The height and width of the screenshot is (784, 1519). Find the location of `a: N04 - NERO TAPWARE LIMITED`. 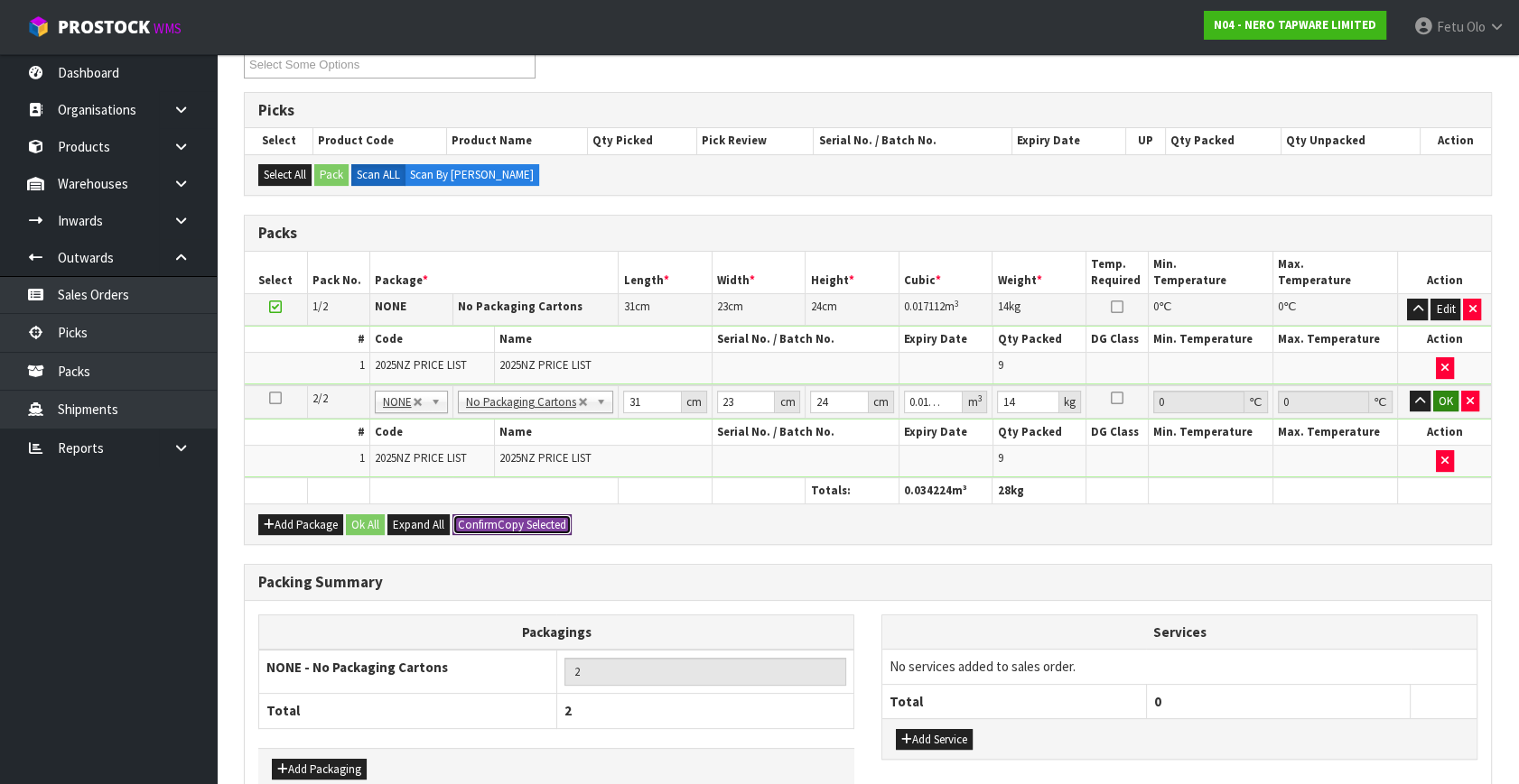

a: N04 - NERO TAPWARE LIMITED is located at coordinates (1295, 25).